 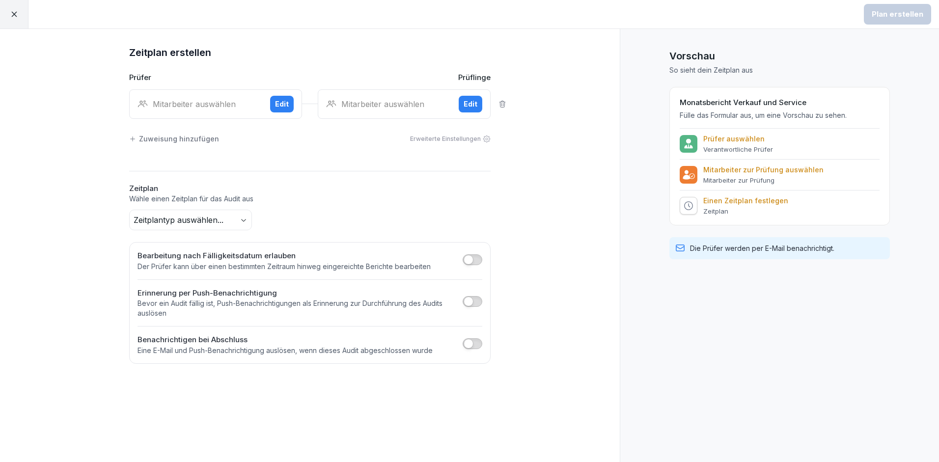 What do you see at coordinates (174, 138) in the screenshot?
I see `div: Zuweisung hinzufügen` at bounding box center [174, 138].